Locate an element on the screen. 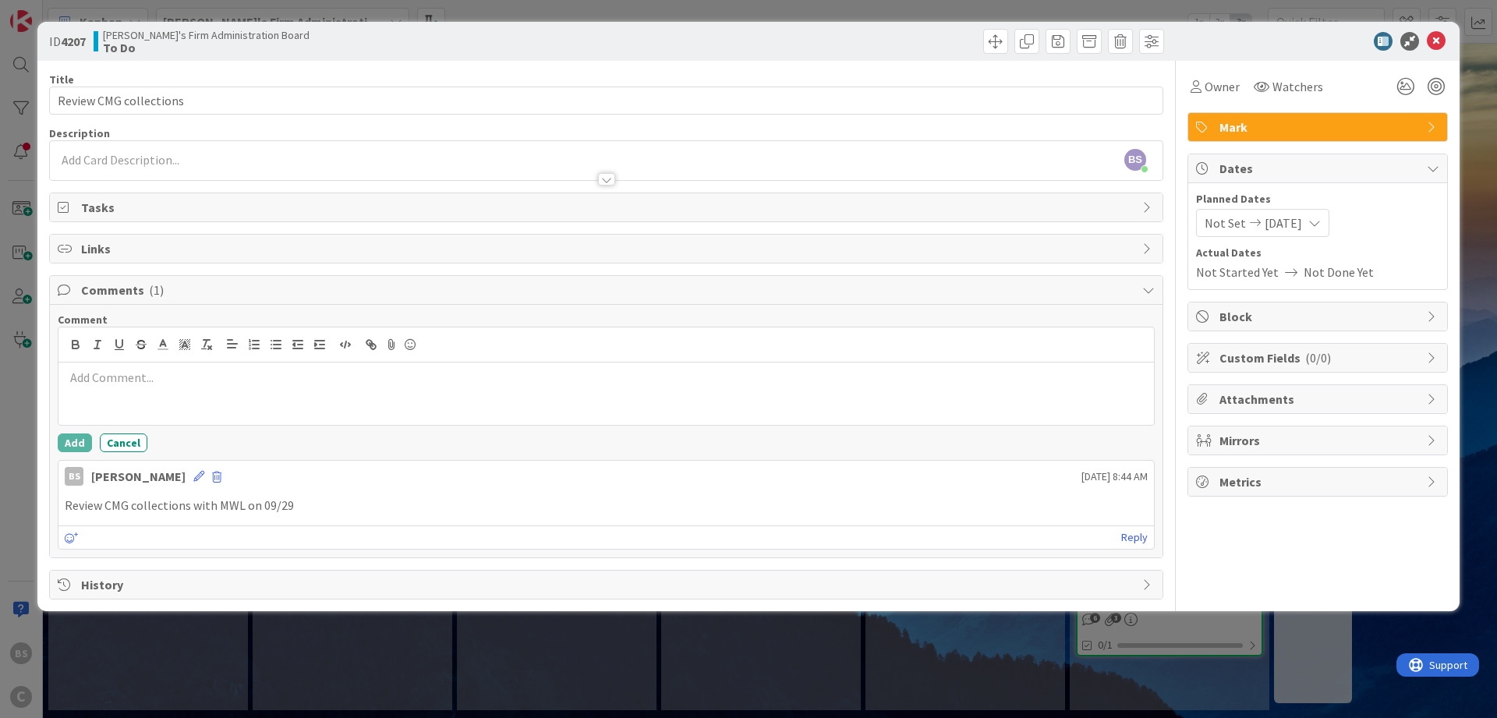 This screenshot has width=1497, height=718. div: BS is located at coordinates (74, 476).